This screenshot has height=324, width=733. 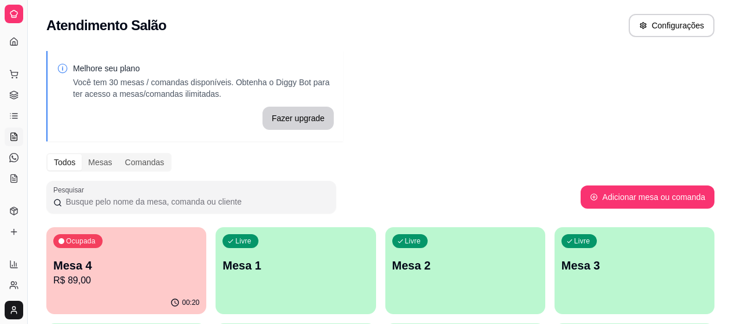 I want to click on p: Mesa 4, so click(x=126, y=265).